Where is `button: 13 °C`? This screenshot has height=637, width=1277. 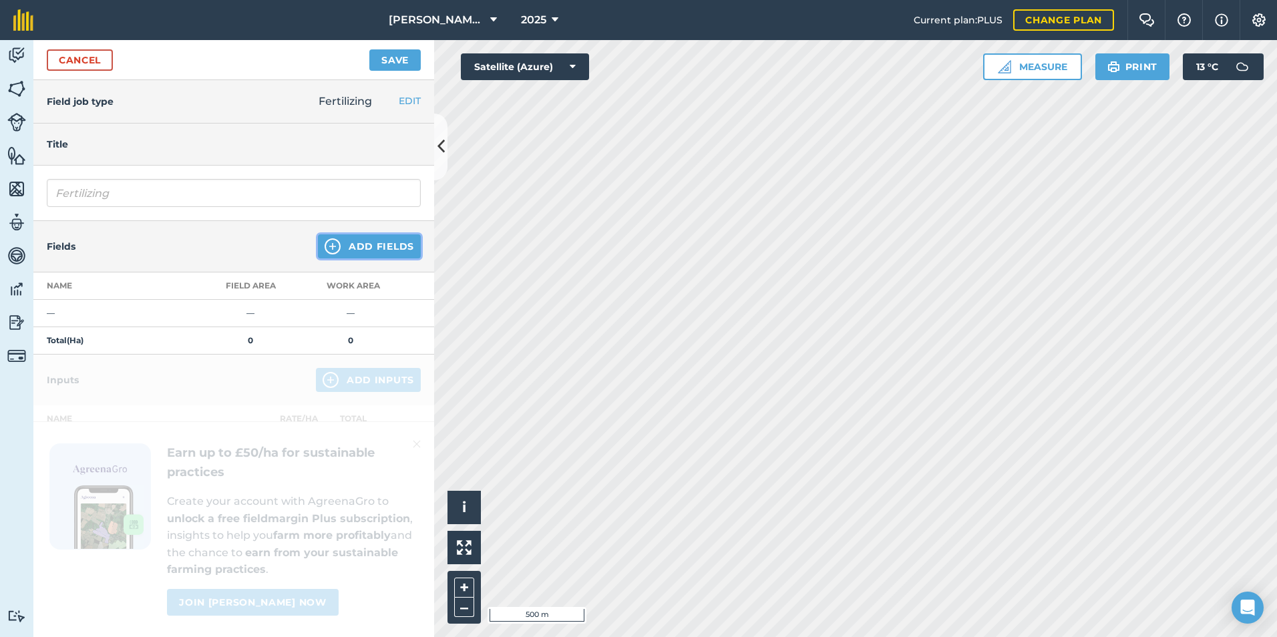
button: 13 °C is located at coordinates (1223, 67).